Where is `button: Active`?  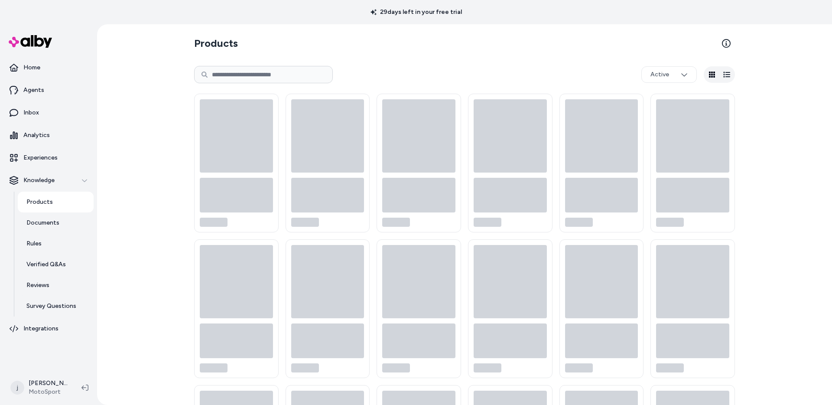
button: Active is located at coordinates (669, 75).